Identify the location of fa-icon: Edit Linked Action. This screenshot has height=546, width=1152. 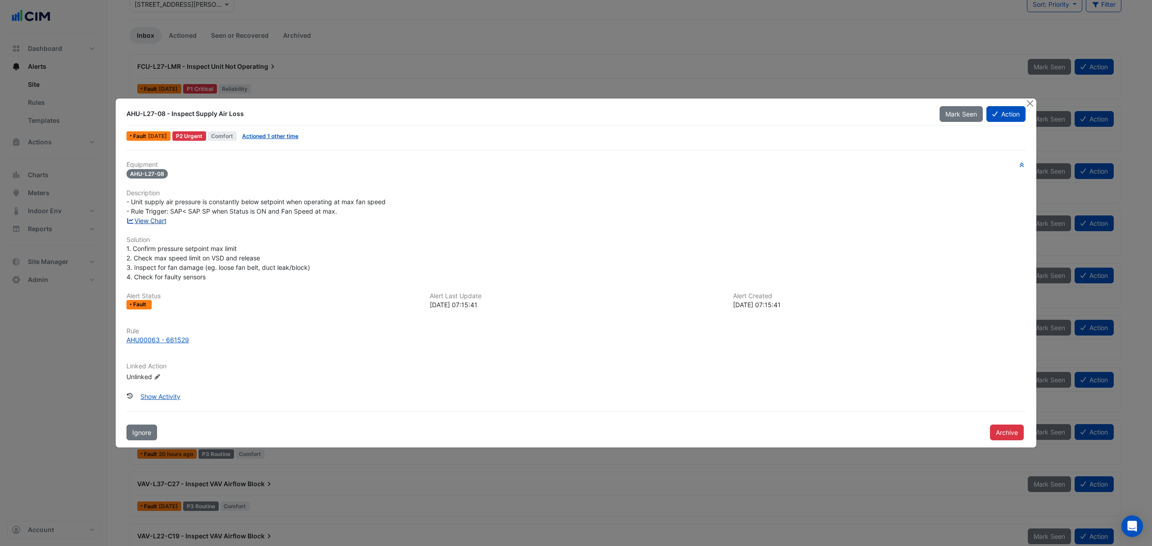
(157, 377).